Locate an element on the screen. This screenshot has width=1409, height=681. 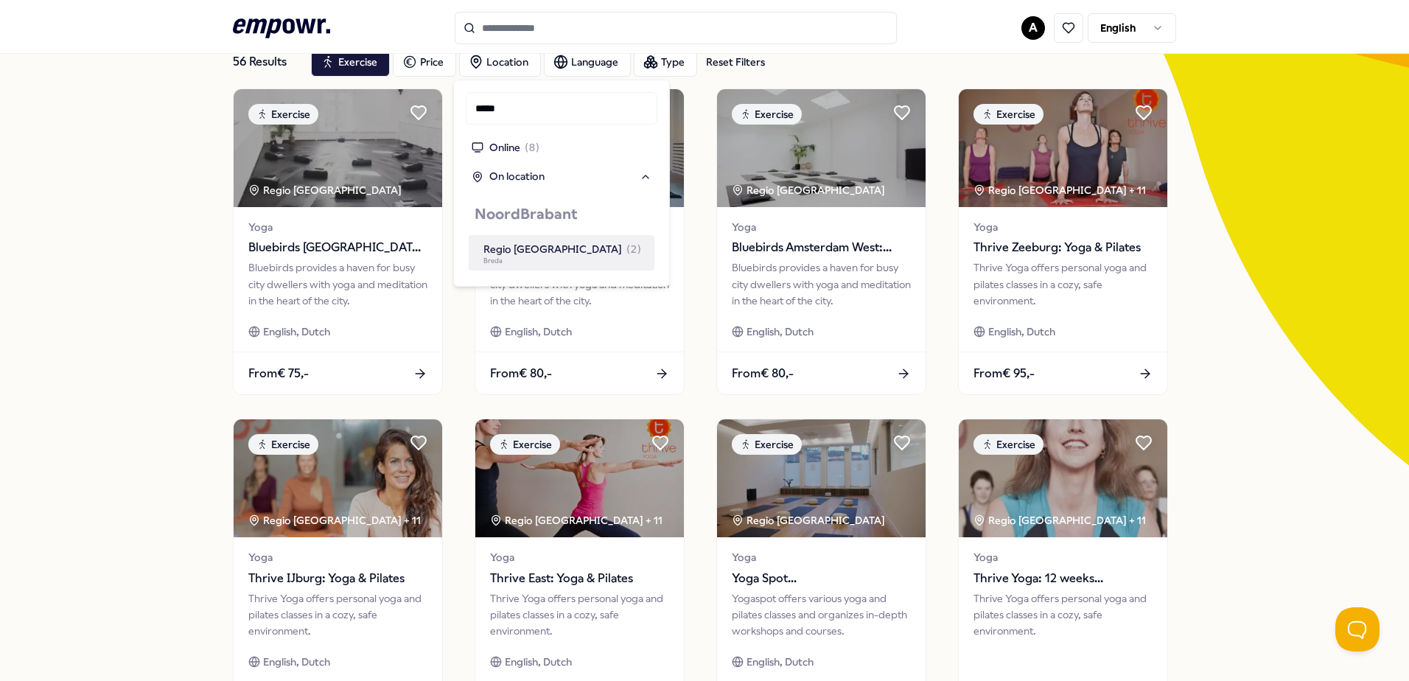
div: Type is located at coordinates (665, 62).